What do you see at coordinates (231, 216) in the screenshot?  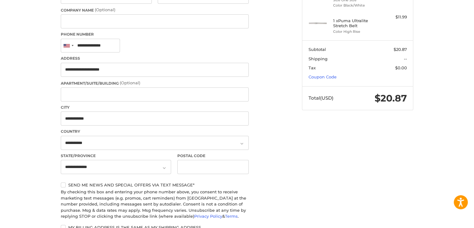 I see `a: Terms` at bounding box center [231, 216].